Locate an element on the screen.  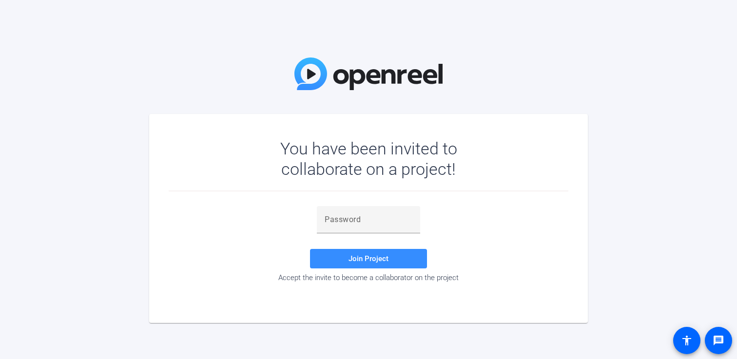
button: Join Project is located at coordinates (368, 259).